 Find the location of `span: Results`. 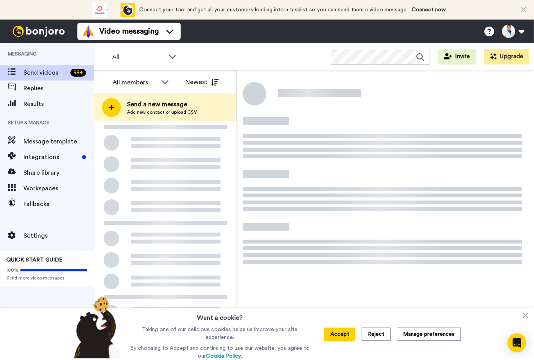

span: Results is located at coordinates (59, 104).